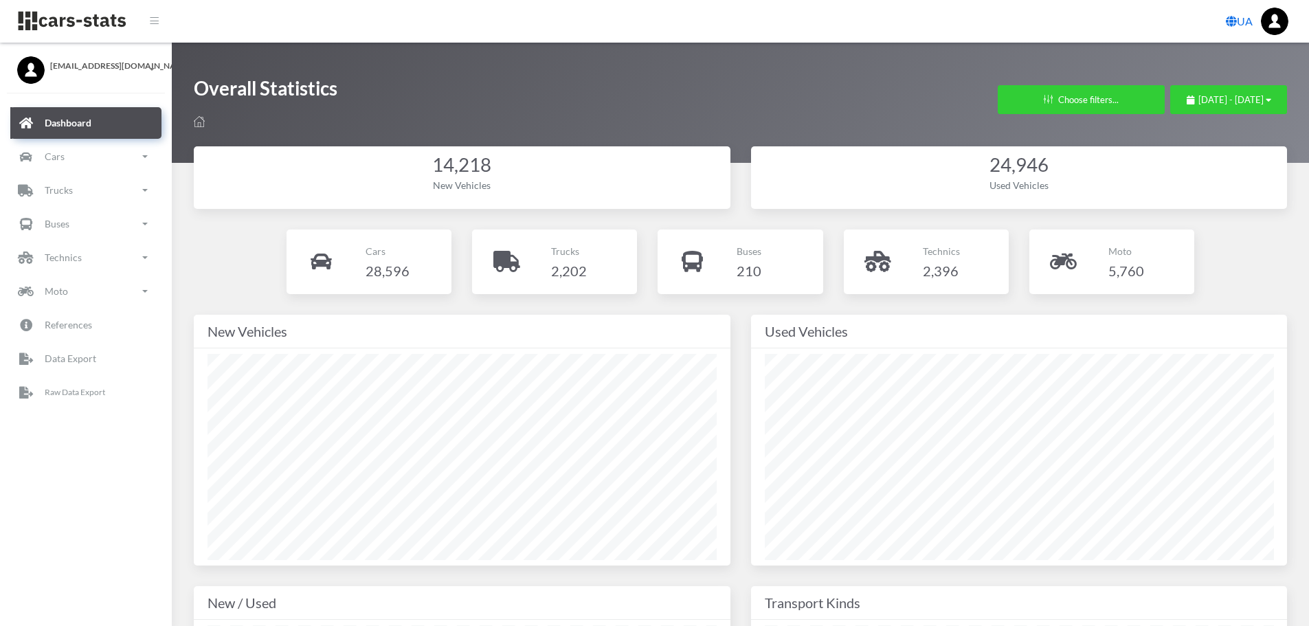 This screenshot has width=1309, height=626. Describe the element at coordinates (86, 359) in the screenshot. I see `a: Data Export` at that location.